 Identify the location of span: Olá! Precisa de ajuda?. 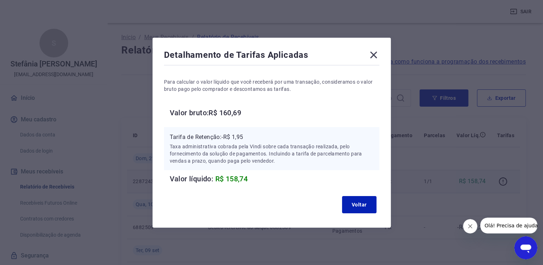
(32, 8).